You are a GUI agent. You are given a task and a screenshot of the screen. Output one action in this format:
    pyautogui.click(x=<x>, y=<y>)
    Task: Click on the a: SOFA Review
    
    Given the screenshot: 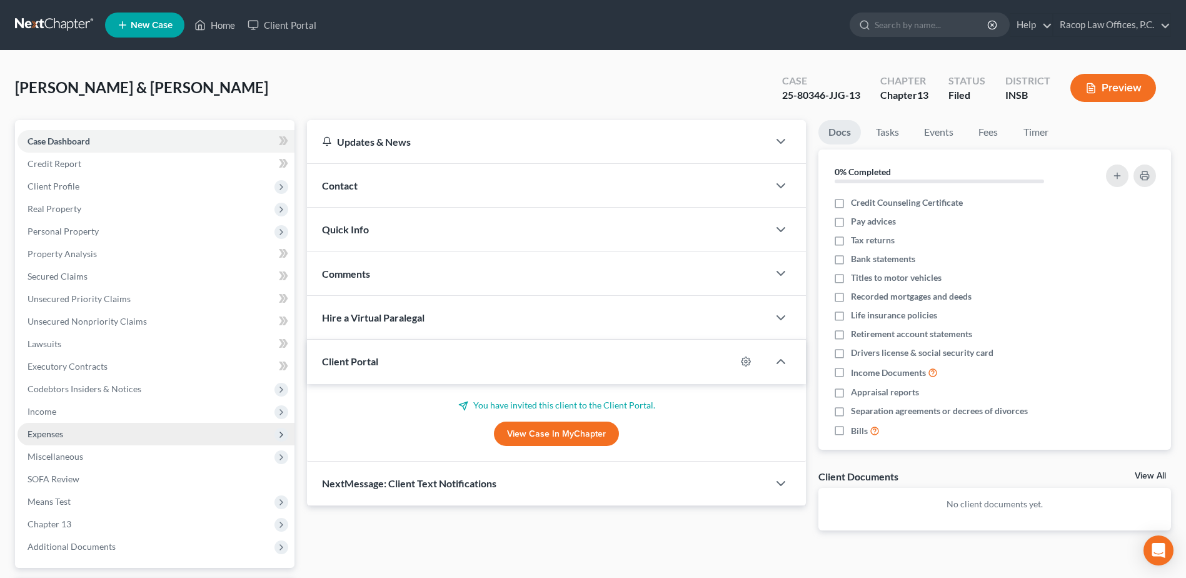 What is the action you would take?
    pyautogui.click(x=156, y=479)
    